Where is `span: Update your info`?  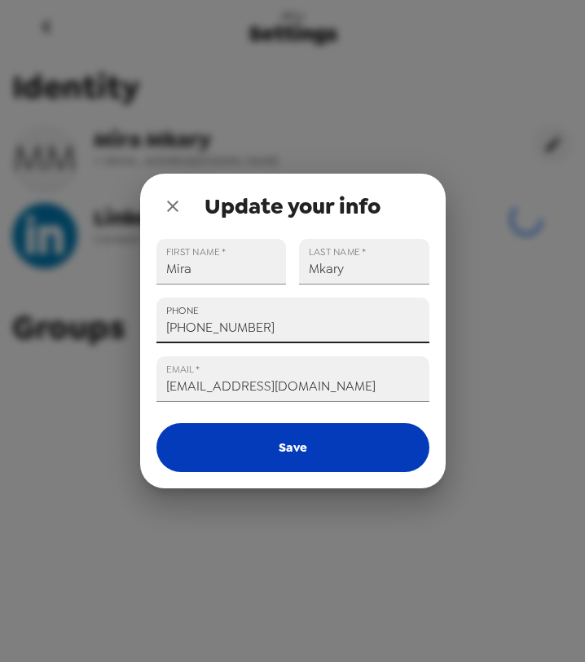
span: Update your info is located at coordinates (293, 206).